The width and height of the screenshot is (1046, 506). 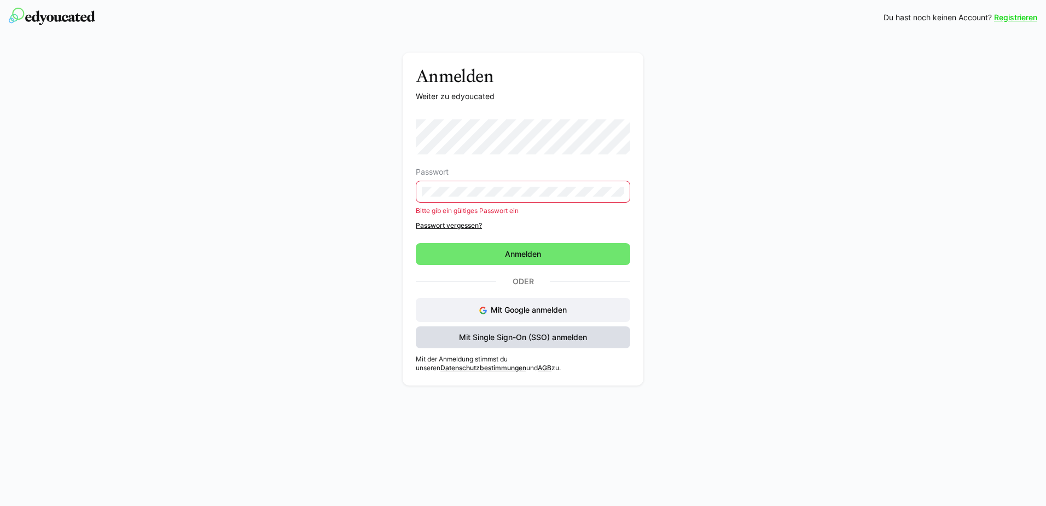 What do you see at coordinates (1016, 18) in the screenshot?
I see `a: Registrieren` at bounding box center [1016, 18].